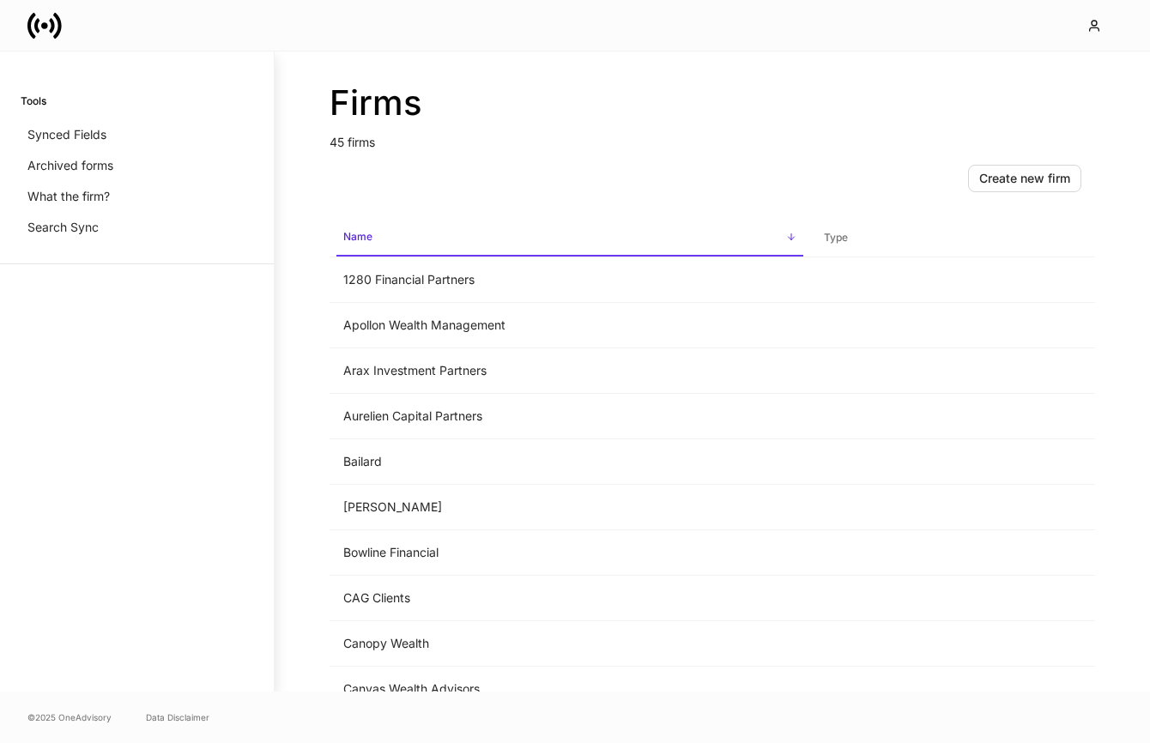 This screenshot has width=1150, height=743. What do you see at coordinates (67, 135) in the screenshot?
I see `p: Synced Fields` at bounding box center [67, 135].